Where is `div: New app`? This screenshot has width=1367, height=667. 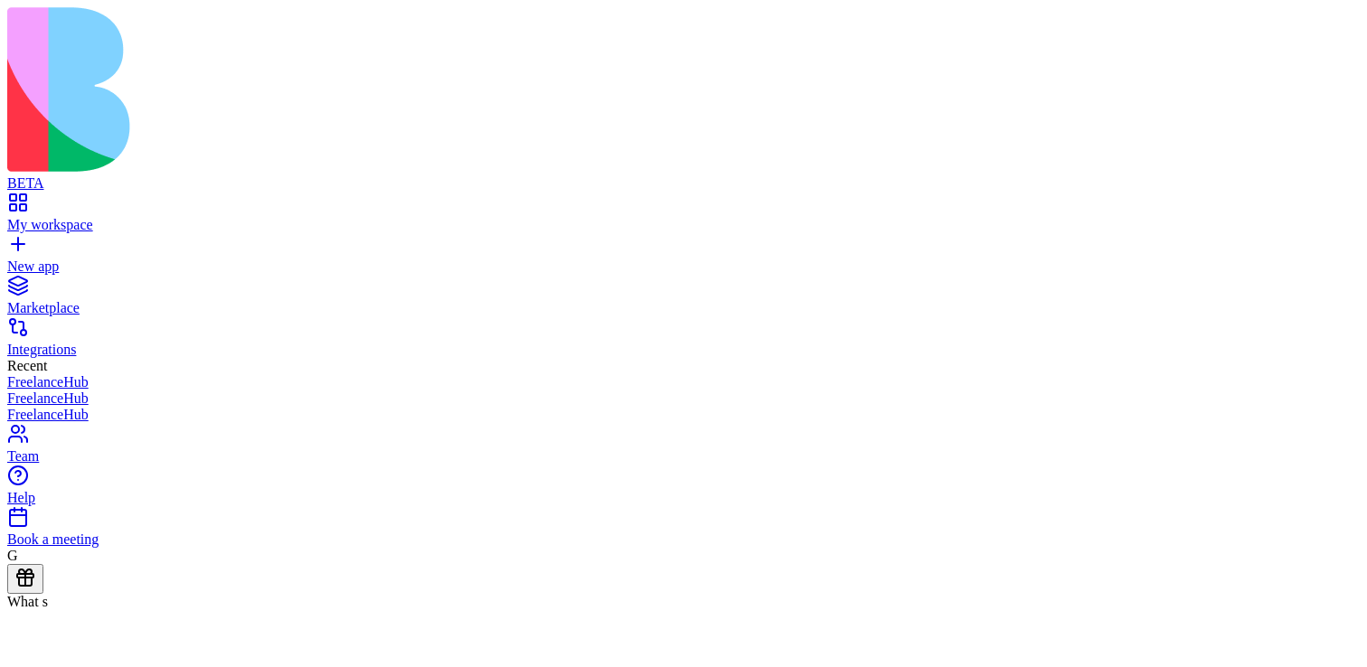 div: New app is located at coordinates (684, 267).